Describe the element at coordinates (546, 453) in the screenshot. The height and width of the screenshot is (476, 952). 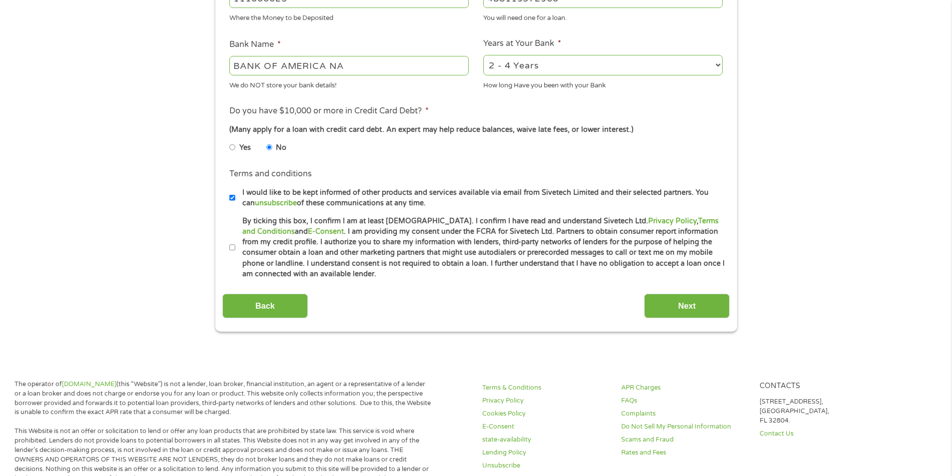
I see `a: Lending Policy` at that location.